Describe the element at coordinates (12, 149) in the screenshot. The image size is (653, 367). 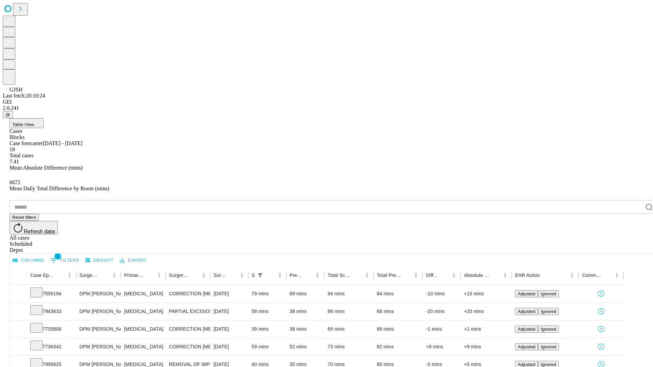
I see `span: 18` at that location.